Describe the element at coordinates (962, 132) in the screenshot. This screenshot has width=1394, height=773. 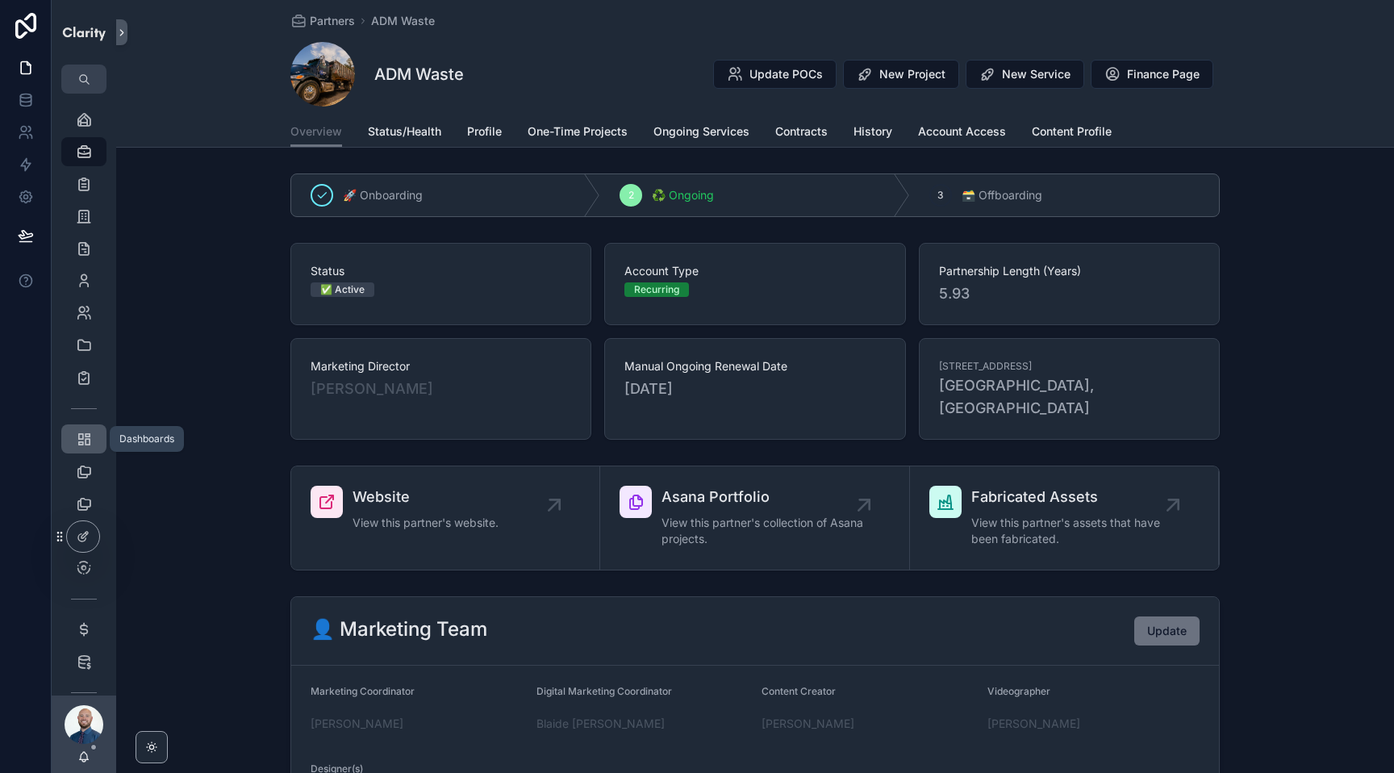
I see `span: Account Access` at that location.